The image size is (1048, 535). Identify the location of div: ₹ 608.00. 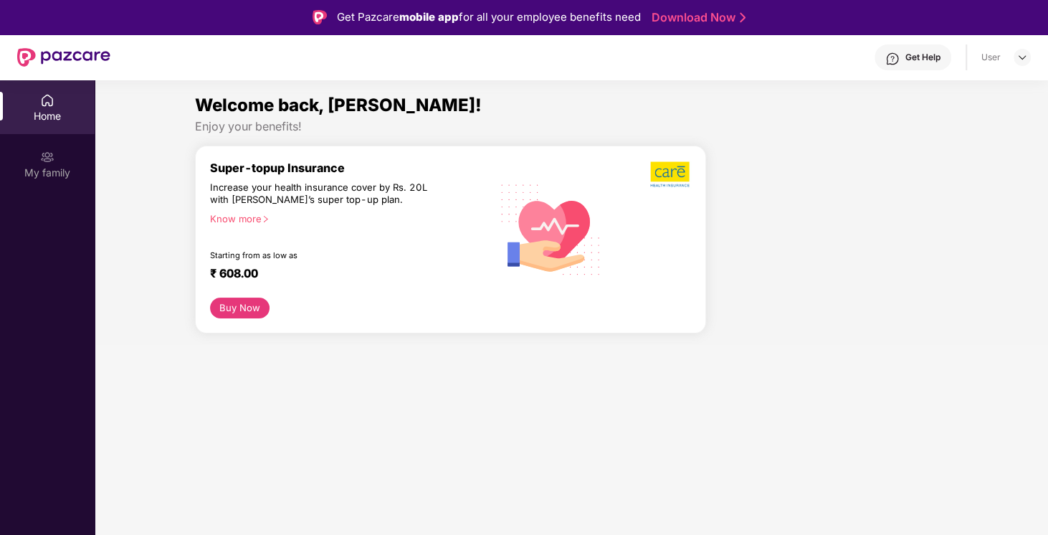
(343, 274).